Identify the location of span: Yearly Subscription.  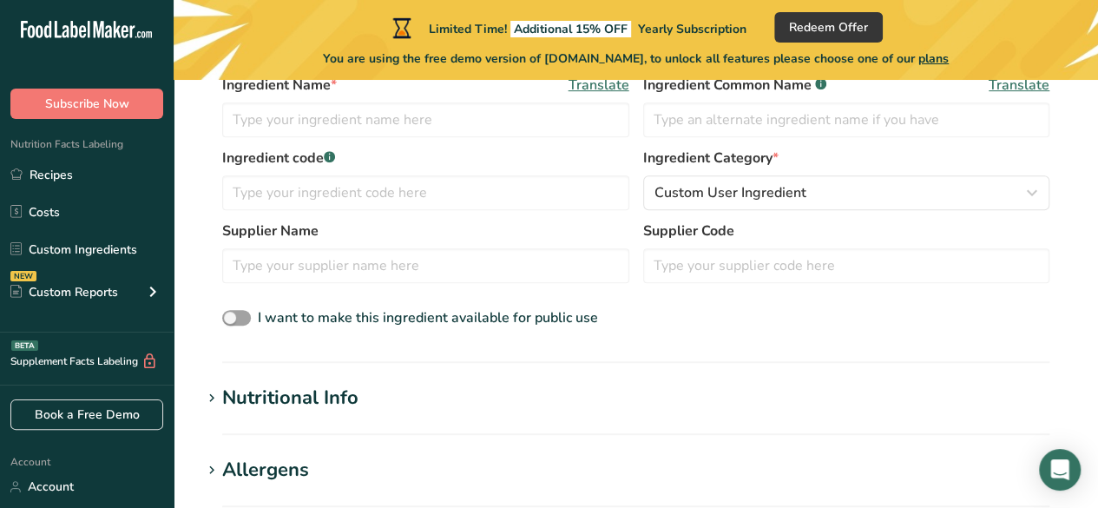
(692, 29).